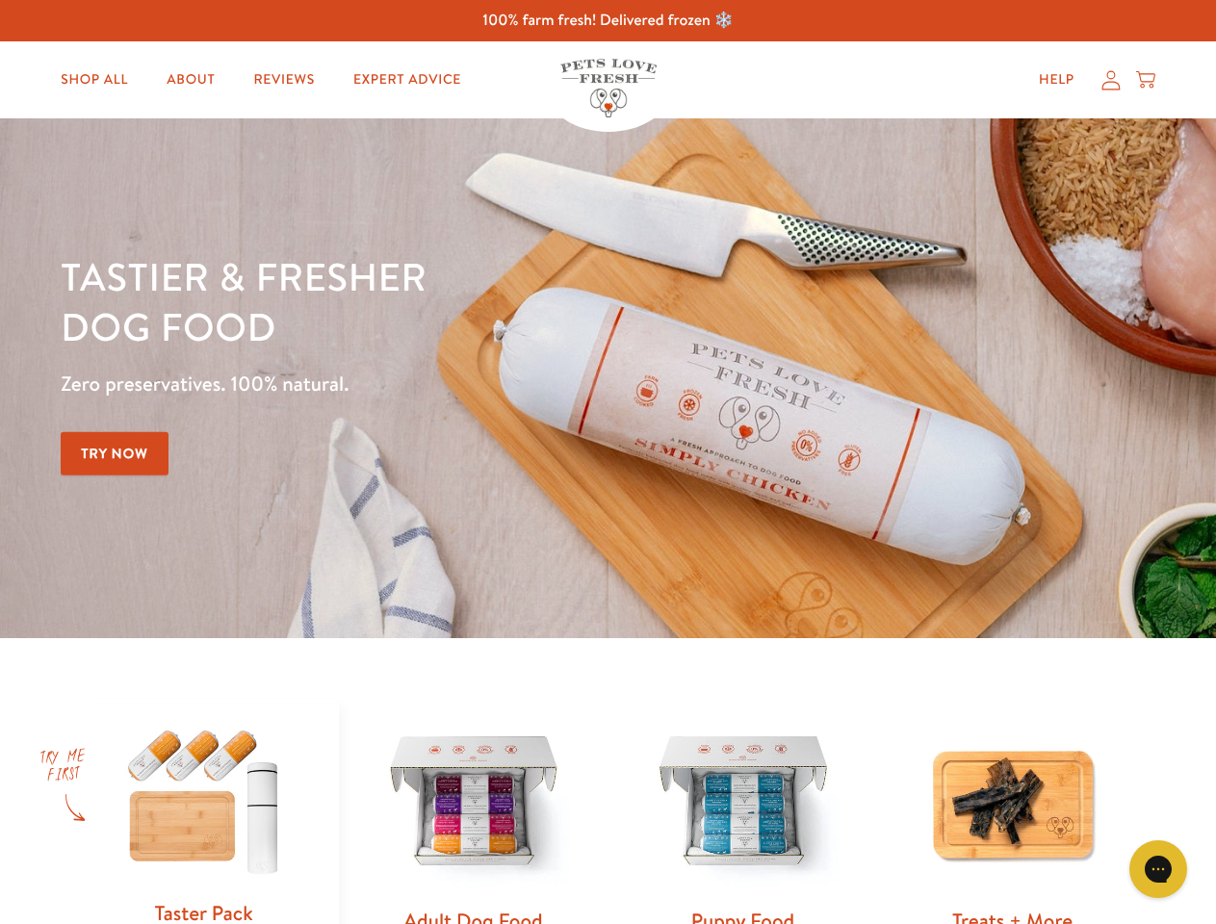 Image resolution: width=1216 pixels, height=924 pixels. What do you see at coordinates (39, 36) in the screenshot?
I see `button: Gorgias live chat` at bounding box center [39, 36].